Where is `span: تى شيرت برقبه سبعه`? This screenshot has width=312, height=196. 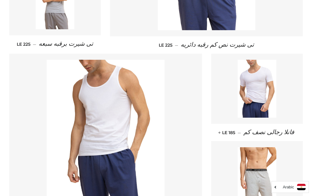
span: تى شيرت برقبه سبعه is located at coordinates (66, 44).